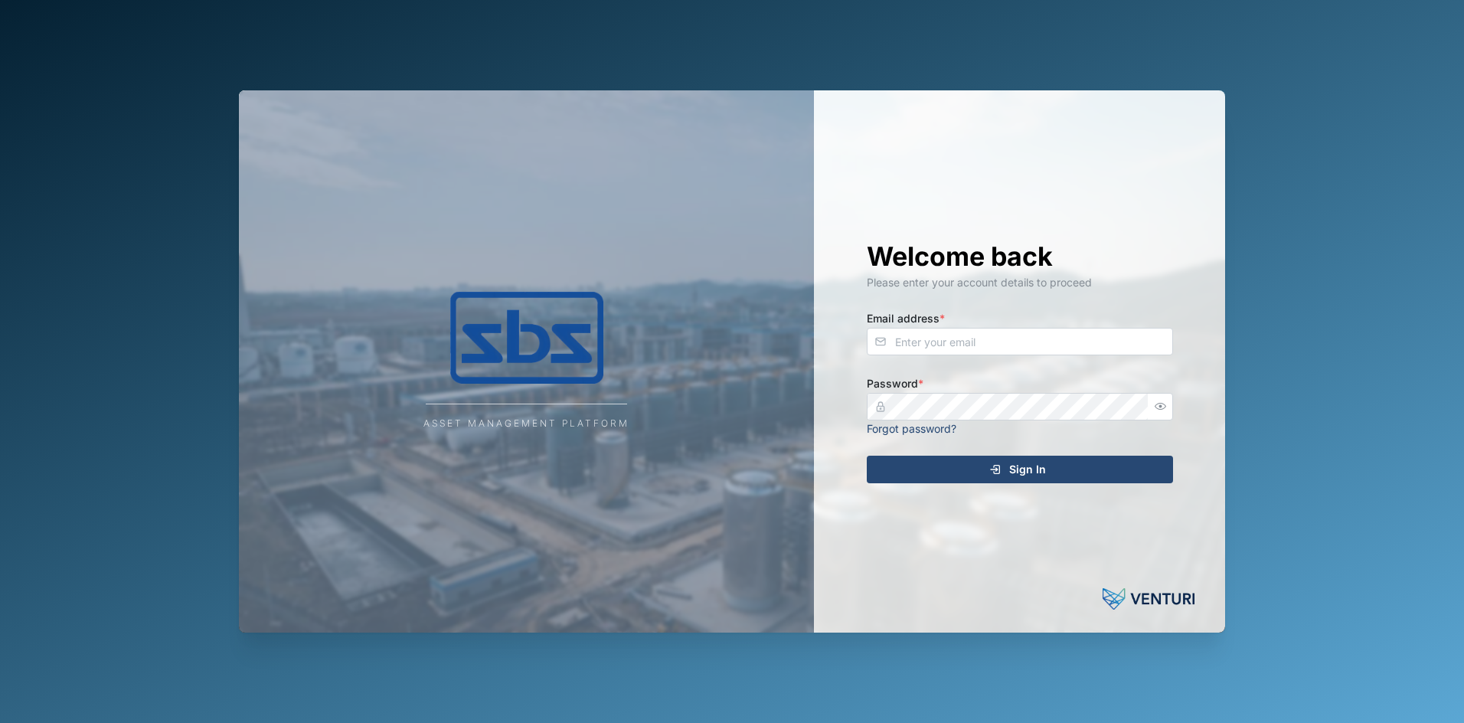 This screenshot has width=1464, height=723. Describe the element at coordinates (1028, 469) in the screenshot. I see `span: Sign In` at that location.